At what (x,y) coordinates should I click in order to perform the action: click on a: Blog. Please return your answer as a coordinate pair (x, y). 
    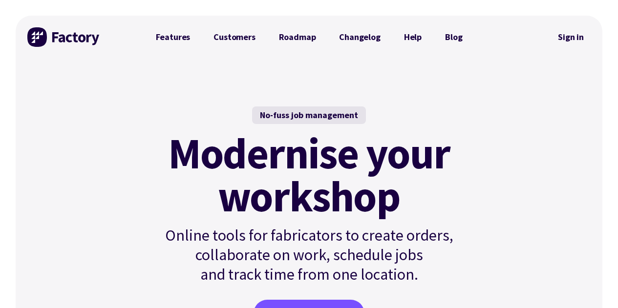
    Looking at the image, I should click on (453, 37).